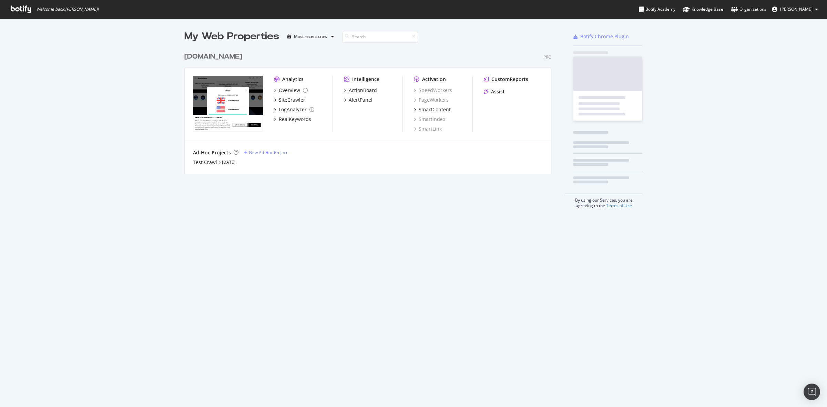  Describe the element at coordinates (205, 162) in the screenshot. I see `a: Test Crawl` at that location.